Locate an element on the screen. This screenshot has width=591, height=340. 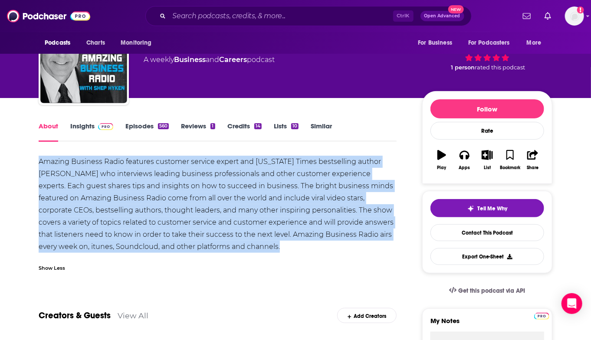
span: Monitoring is located at coordinates (136, 43).